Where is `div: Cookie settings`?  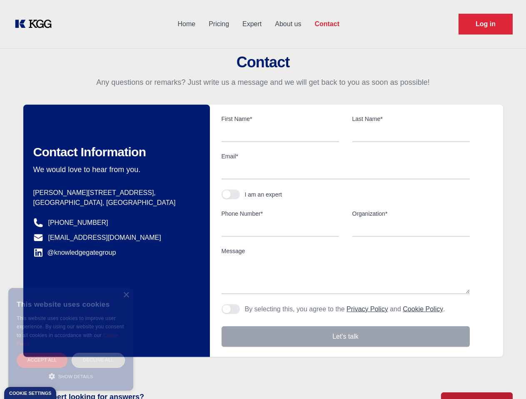 div: Cookie settings is located at coordinates (30, 394).